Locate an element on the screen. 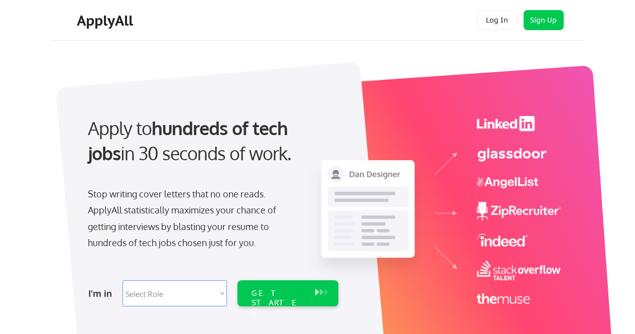  div: Apply to in 30 seconds of work. is located at coordinates (211, 141).